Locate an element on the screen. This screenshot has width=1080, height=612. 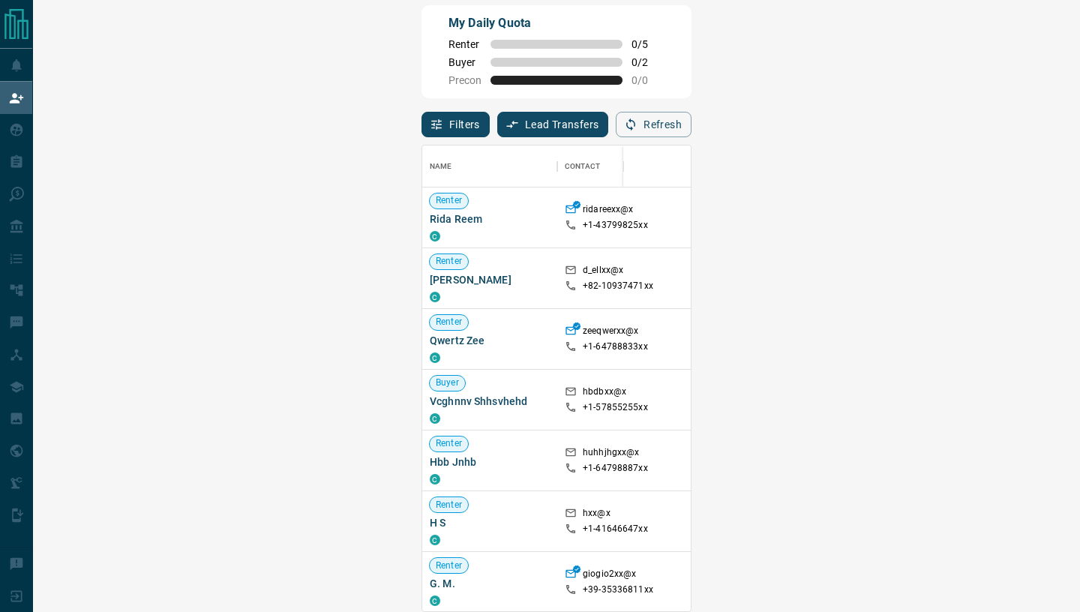
span: 0 / 5 is located at coordinates (648, 44).